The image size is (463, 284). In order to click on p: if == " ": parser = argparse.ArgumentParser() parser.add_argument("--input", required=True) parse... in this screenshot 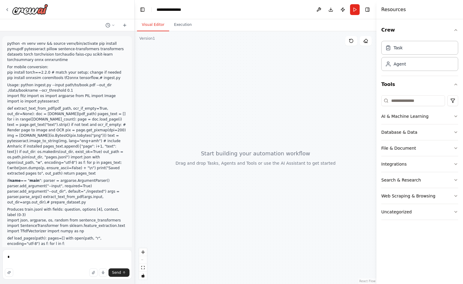, I will do `click(67, 191)`.